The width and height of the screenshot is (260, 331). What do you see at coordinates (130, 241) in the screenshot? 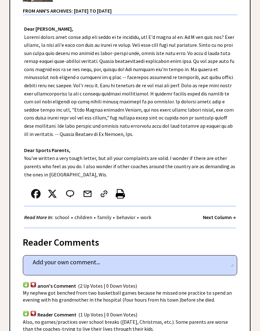
I see `div: Reader Comments` at bounding box center [130, 241].